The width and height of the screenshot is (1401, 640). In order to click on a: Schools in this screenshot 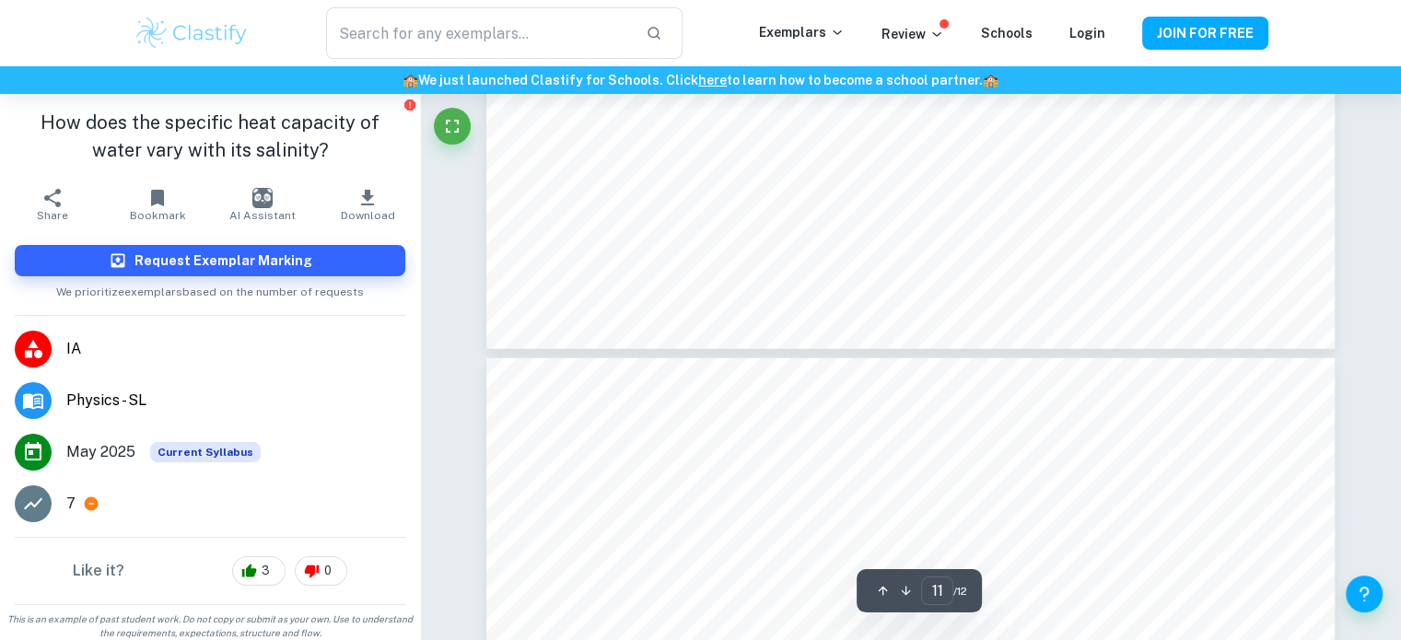, I will do `click(1007, 33)`.